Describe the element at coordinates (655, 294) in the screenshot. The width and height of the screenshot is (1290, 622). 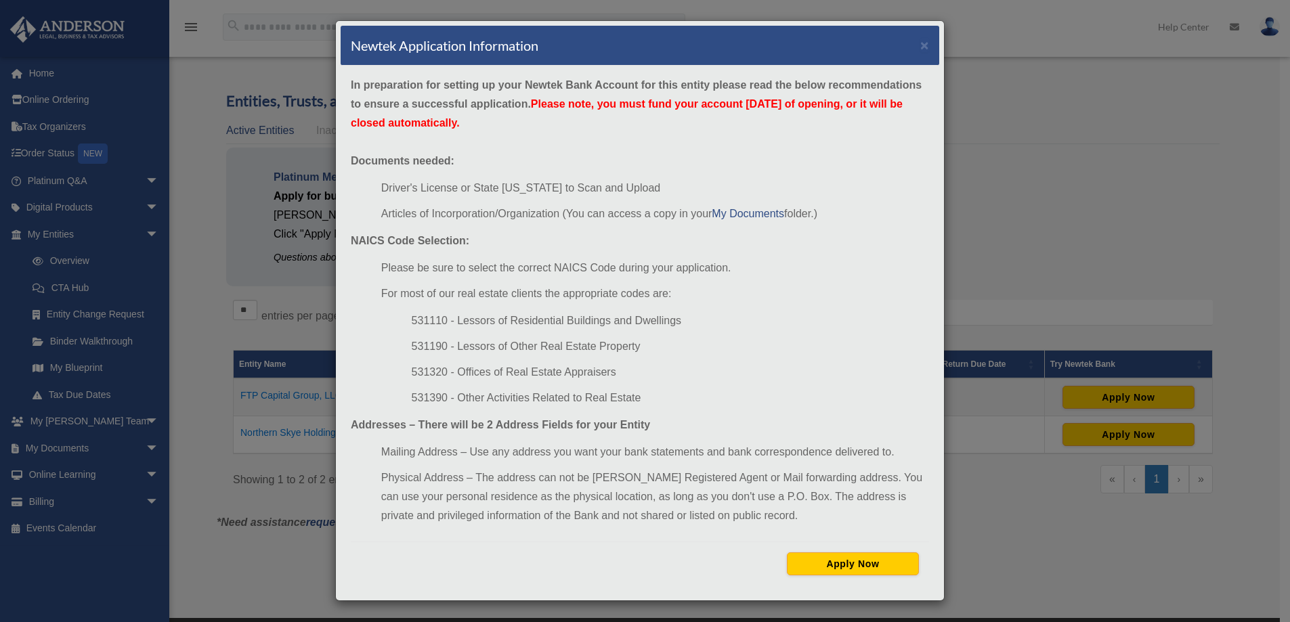
I see `li: For most of our real estate clients the appropriate codes are:` at that location.